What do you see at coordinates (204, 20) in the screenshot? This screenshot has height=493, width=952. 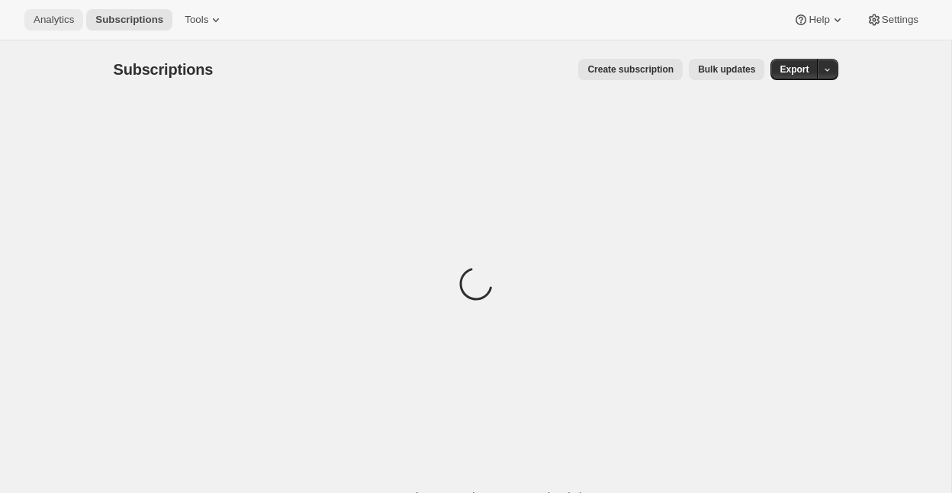 I see `button: Tools` at bounding box center [204, 20].